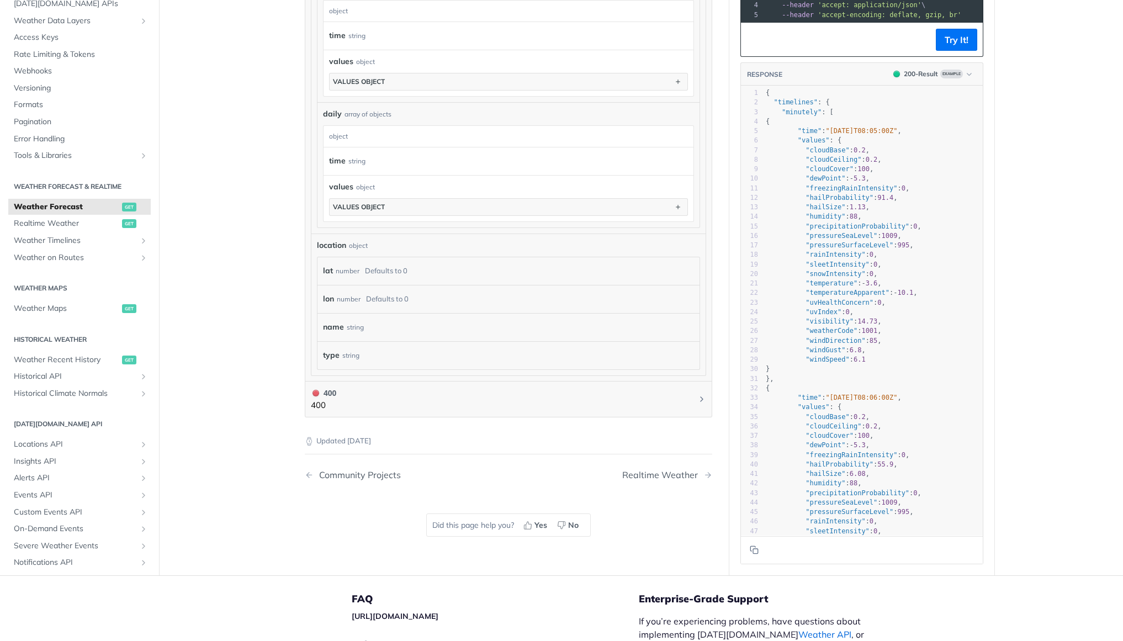  I want to click on a: Error Handling, so click(80, 139).